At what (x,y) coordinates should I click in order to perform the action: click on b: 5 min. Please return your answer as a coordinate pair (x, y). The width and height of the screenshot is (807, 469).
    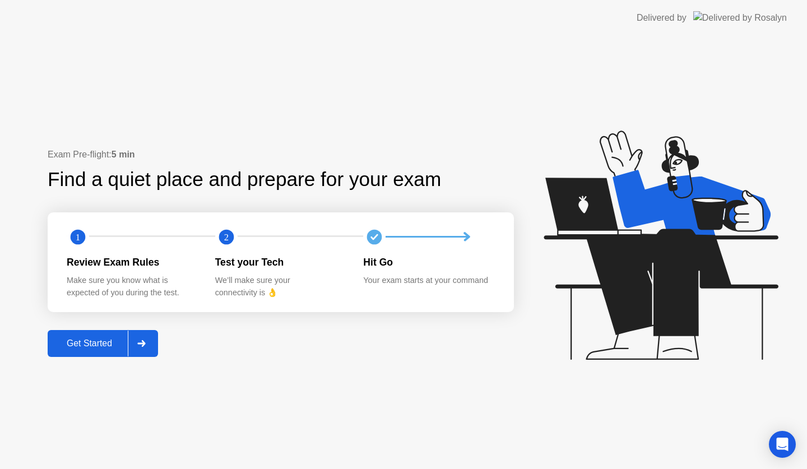
    Looking at the image, I should click on (123, 154).